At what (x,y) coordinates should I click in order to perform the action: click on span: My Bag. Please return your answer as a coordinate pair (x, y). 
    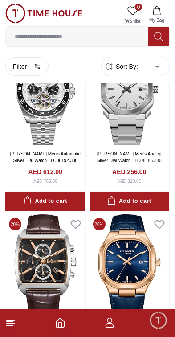
    Looking at the image, I should click on (156, 20).